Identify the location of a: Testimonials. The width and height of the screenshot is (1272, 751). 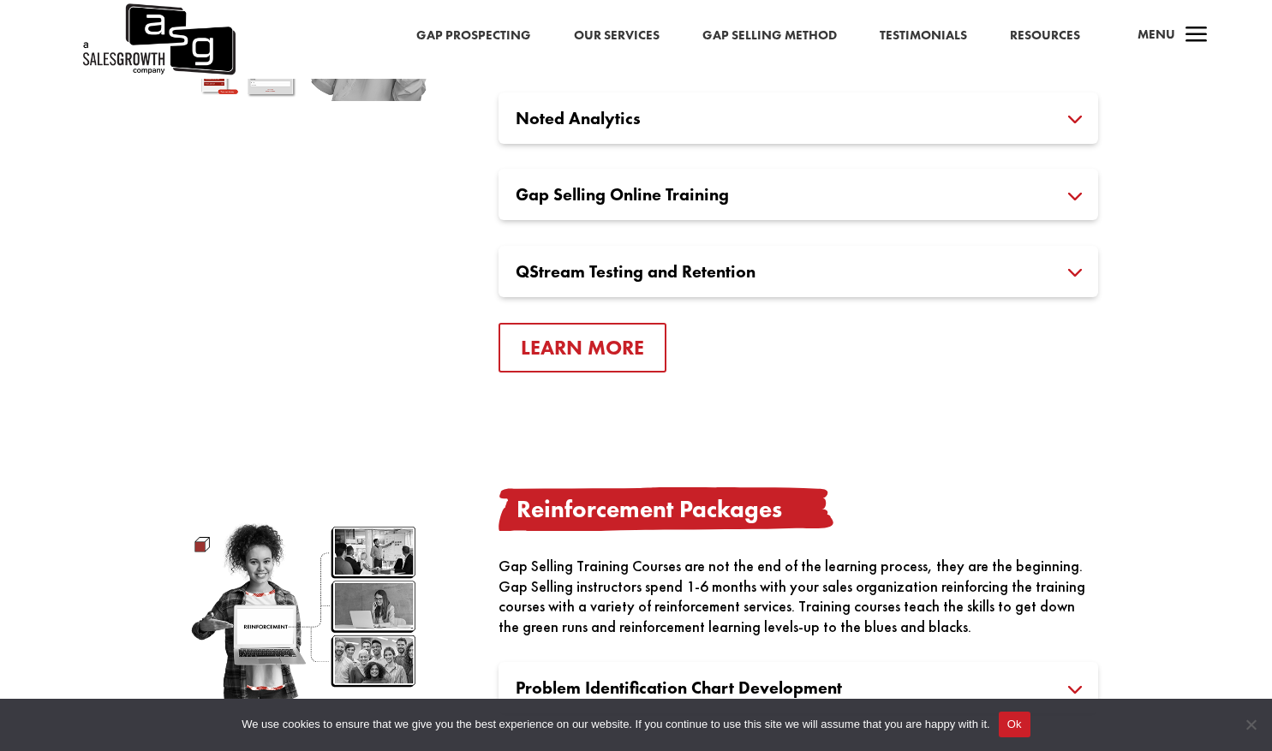
(924, 36).